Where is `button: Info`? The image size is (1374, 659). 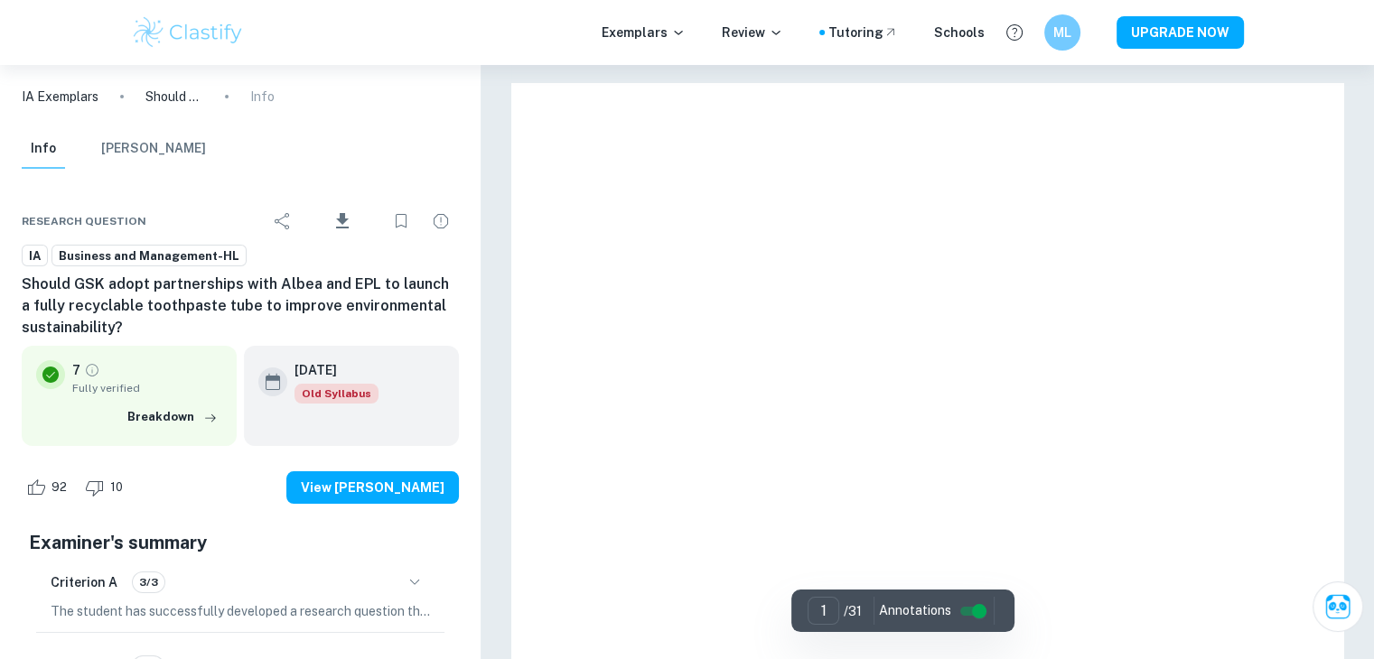
button: Info is located at coordinates (43, 149).